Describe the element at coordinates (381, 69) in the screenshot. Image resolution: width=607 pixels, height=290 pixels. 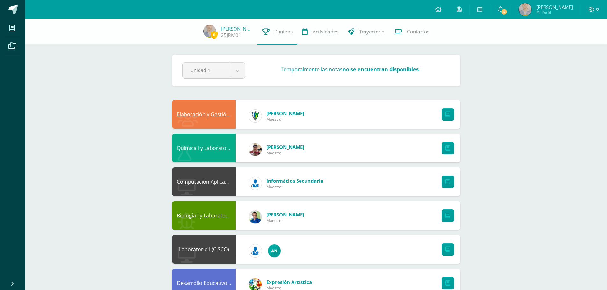
I see `strong: no se encuentran disponibles` at that location.